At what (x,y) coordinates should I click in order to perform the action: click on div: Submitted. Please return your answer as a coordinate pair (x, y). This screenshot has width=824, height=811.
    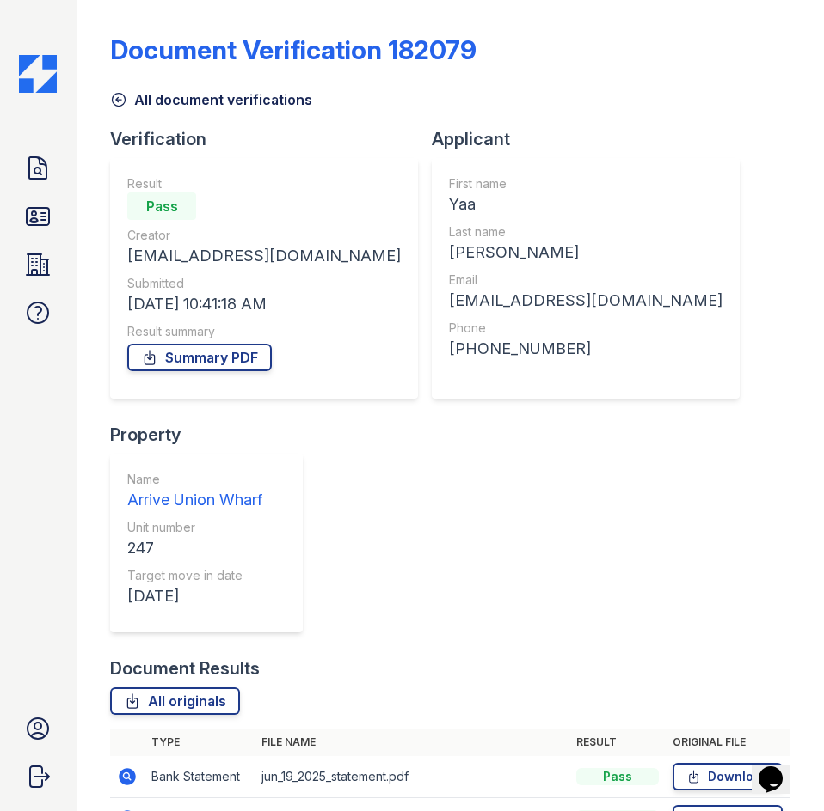
    Looking at the image, I should click on (264, 284).